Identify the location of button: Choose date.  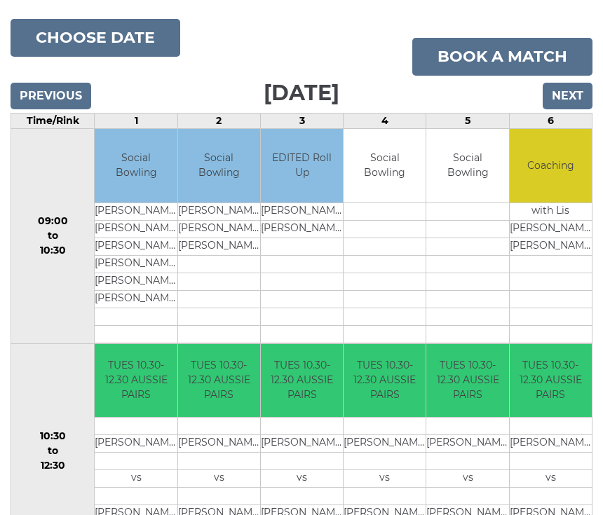
(95, 38).